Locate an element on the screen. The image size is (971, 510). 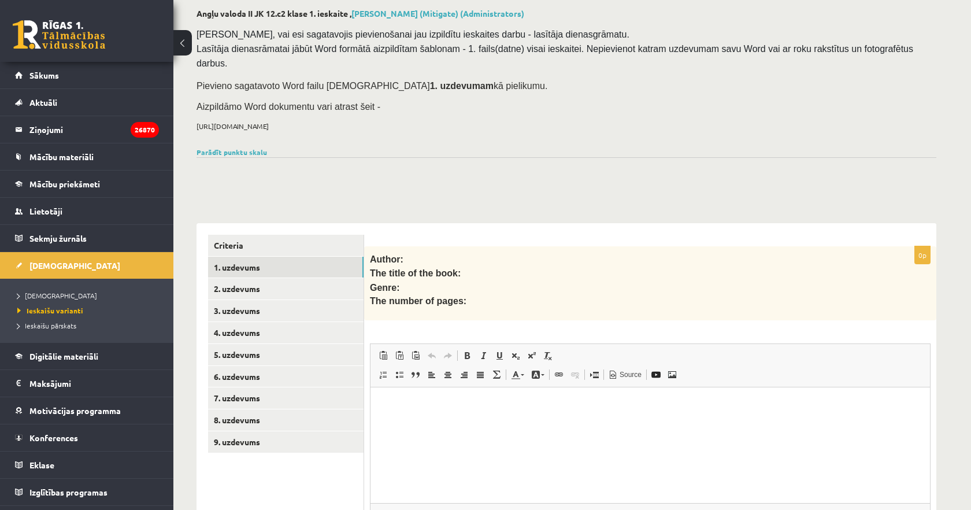
a: Undo (⌘+Z) is located at coordinates (432, 355).